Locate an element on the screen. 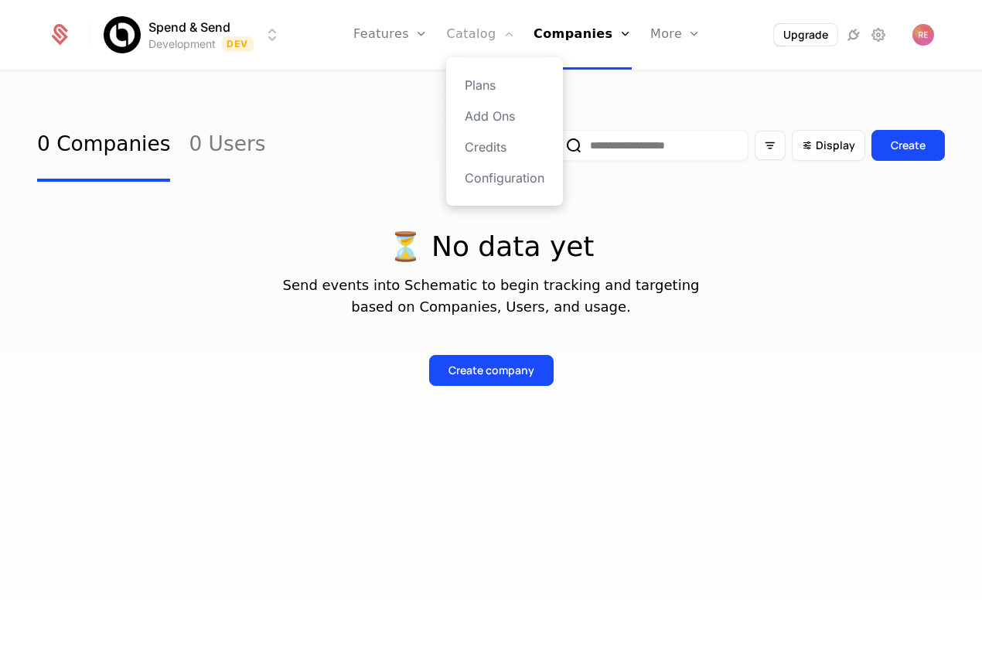  img: Spend & Send is located at coordinates (122, 35).